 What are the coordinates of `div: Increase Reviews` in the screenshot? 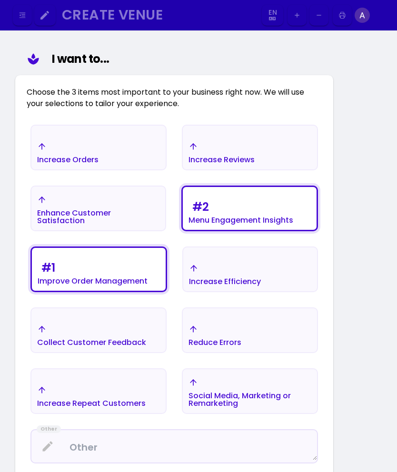 It's located at (221, 160).